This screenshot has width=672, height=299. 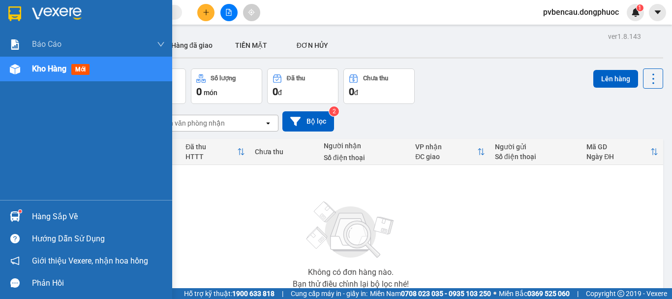 What do you see at coordinates (226, 86) in the screenshot?
I see `button: Số lượng0món` at bounding box center [226, 86].